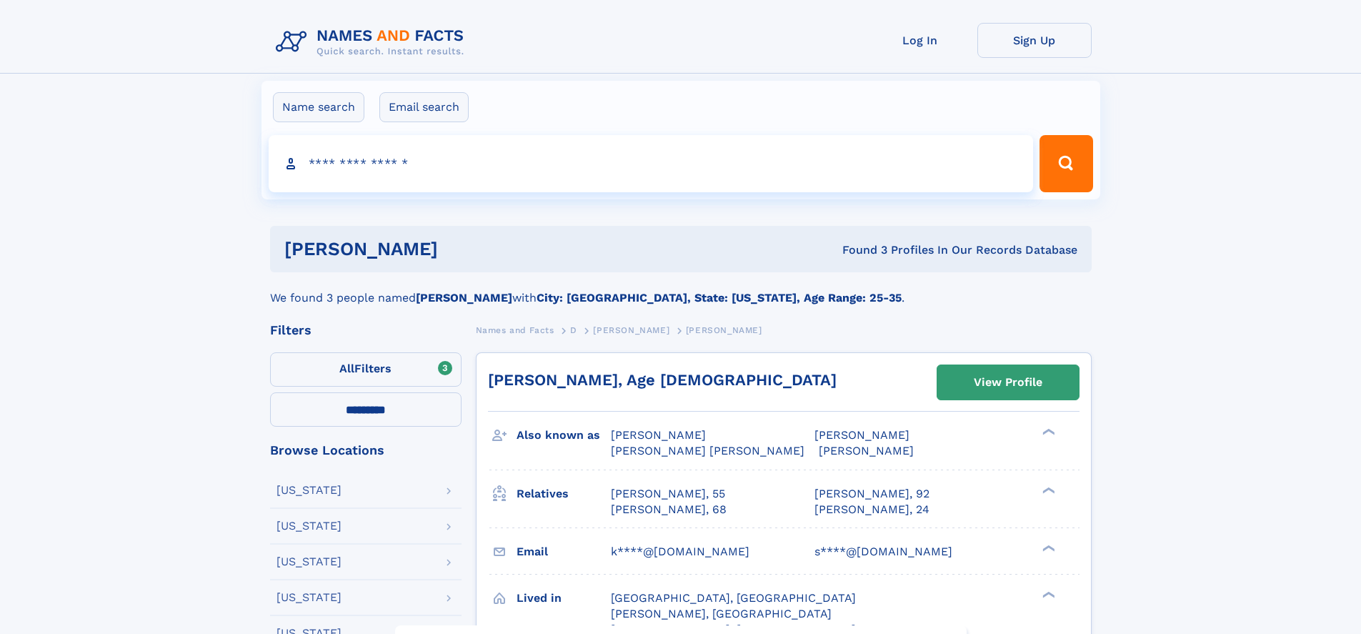 The image size is (1361, 634). I want to click on h3: Also known as, so click(564, 435).